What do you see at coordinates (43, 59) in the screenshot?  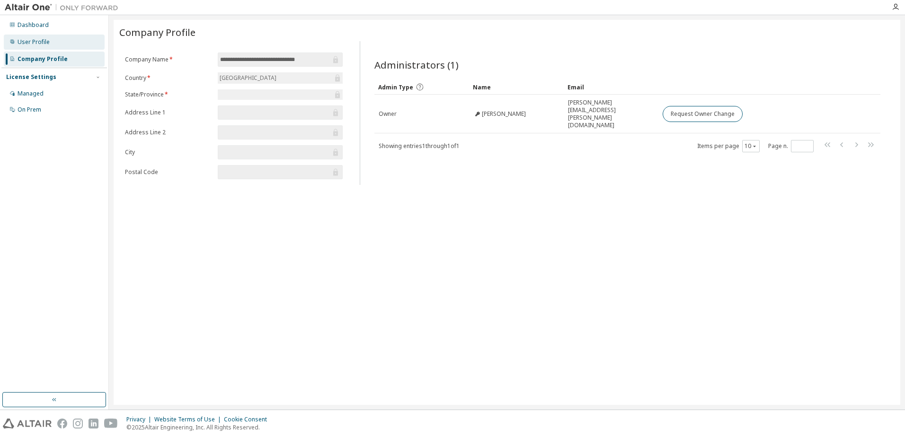 I see `div: Company Profile` at bounding box center [43, 59].